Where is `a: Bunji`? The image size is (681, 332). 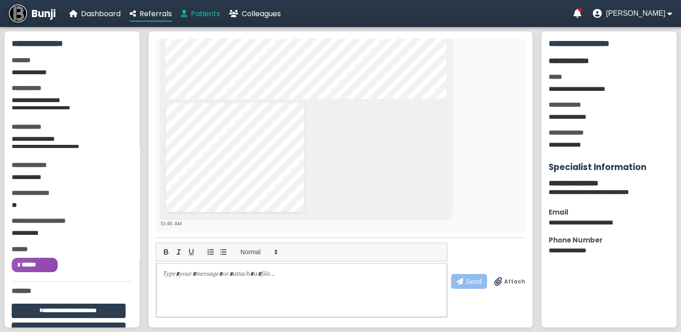 a: Bunji is located at coordinates (32, 14).